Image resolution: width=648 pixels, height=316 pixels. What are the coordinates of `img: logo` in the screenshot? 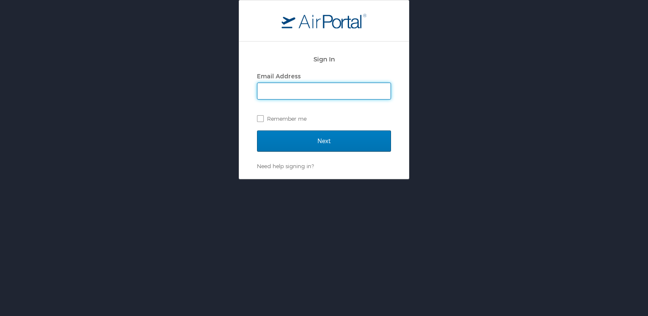 It's located at (324, 21).